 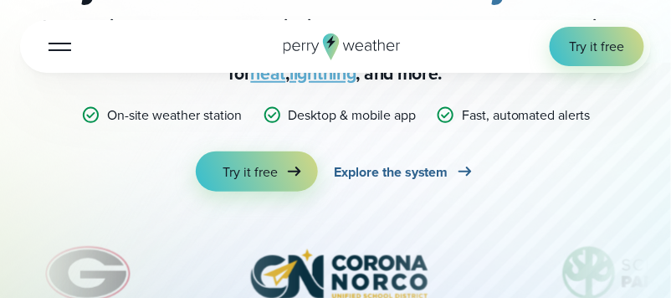 What do you see at coordinates (175, 115) in the screenshot?
I see `p: On-site weather station` at bounding box center [175, 115].